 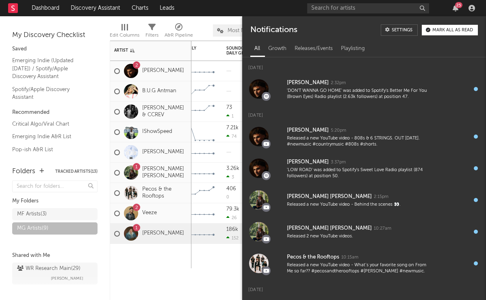 What do you see at coordinates (244, 30) in the screenshot?
I see `span: Most Notified` at bounding box center [244, 30].